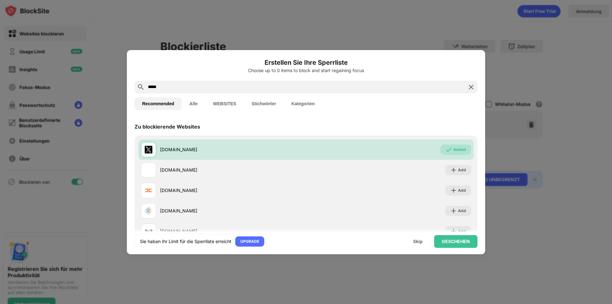 This screenshot has width=612, height=304. I want to click on h6: Erstellen Sie Ihre Sperrliste, so click(306, 63).